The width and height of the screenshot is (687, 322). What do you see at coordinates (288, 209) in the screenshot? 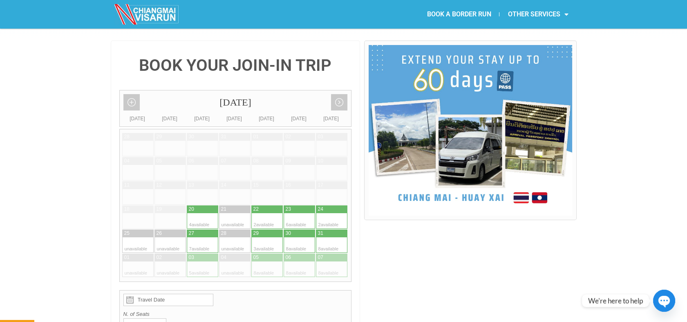
I see `div: 23` at bounding box center [288, 209].